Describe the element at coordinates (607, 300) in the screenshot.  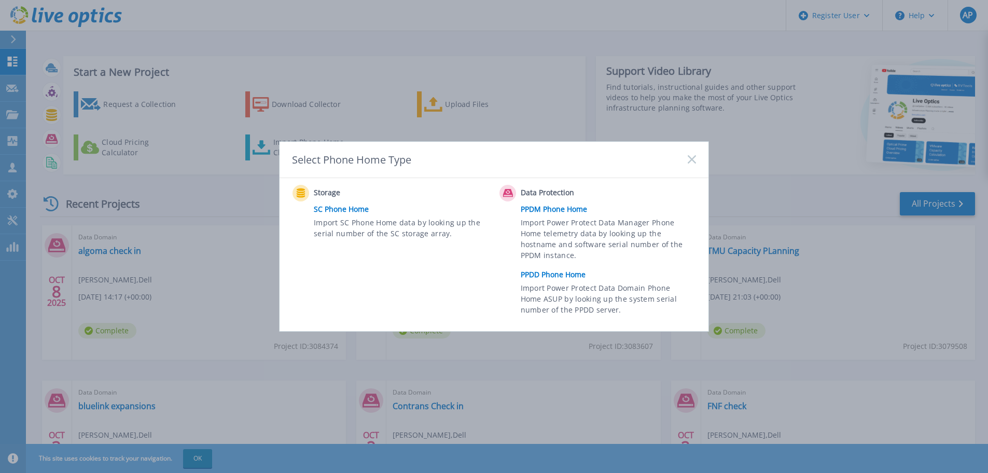
I see `span: Import Power Protect Data Domain Phone Home ASUP by looking up the system serial number of the PP...` at that location.